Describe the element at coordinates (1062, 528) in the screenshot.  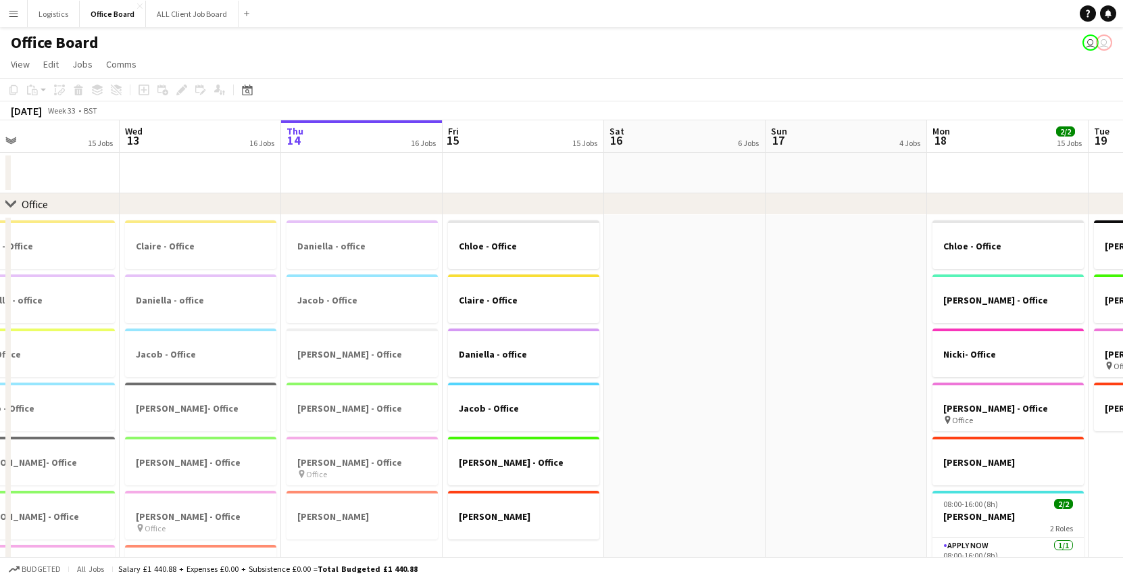
I see `span: 2 Roles` at that location.